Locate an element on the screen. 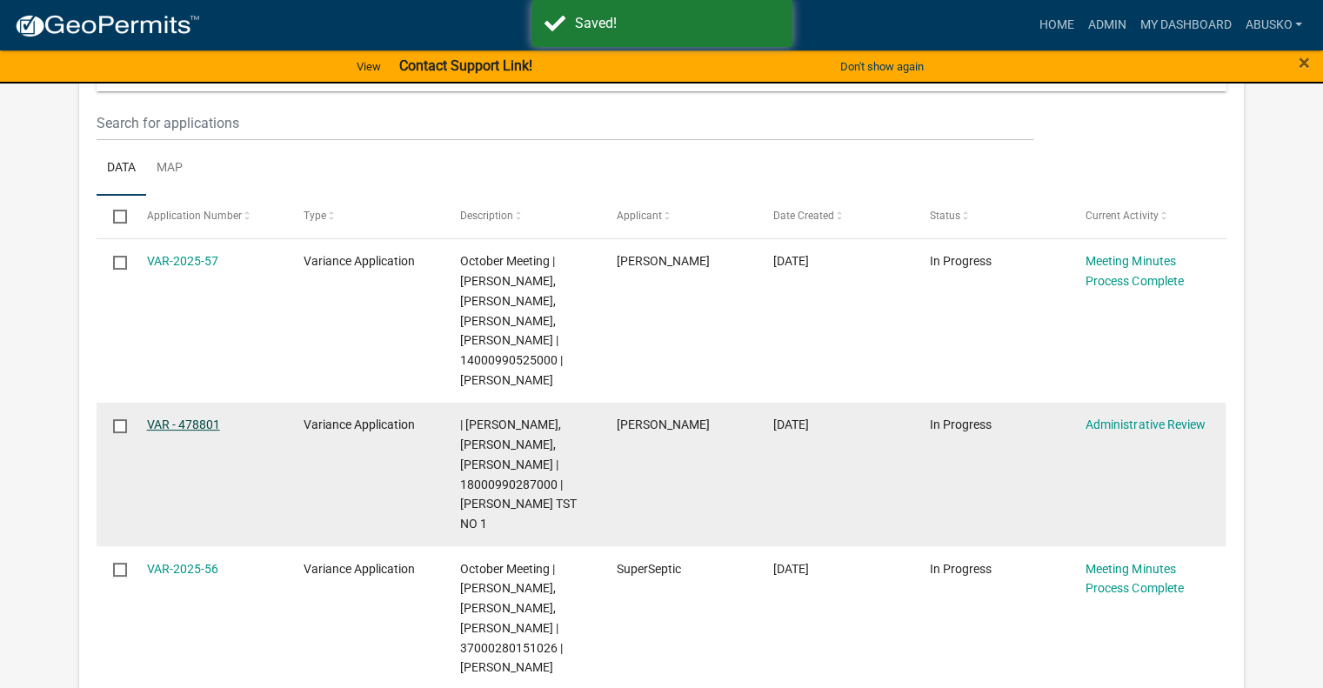 The width and height of the screenshot is (1323, 688). span: | Amy Busko, Christopher LeClair, Kyle Westergard | 18000990287000 | CYNTHIA L ENGELKE TST NO 1 is located at coordinates (518, 474).